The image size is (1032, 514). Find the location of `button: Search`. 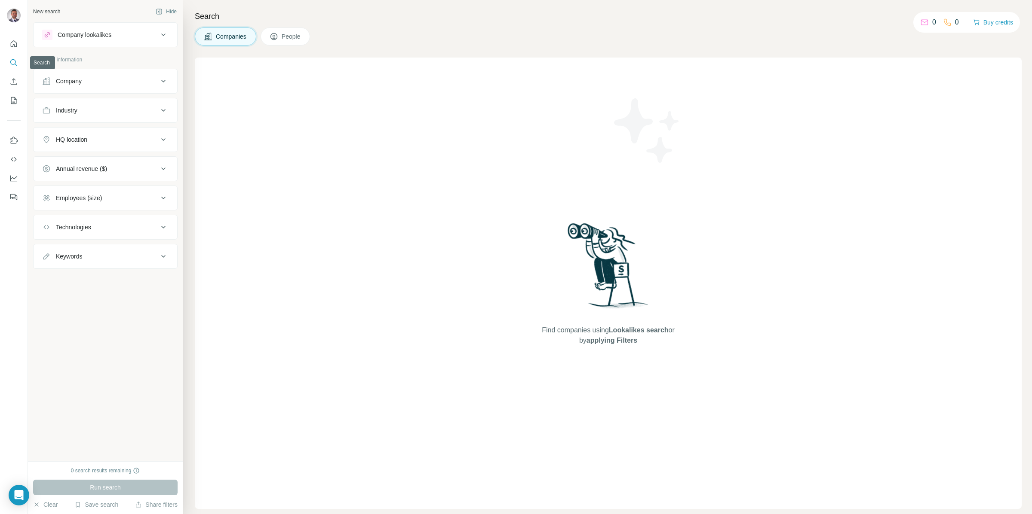

button: Search is located at coordinates (14, 63).